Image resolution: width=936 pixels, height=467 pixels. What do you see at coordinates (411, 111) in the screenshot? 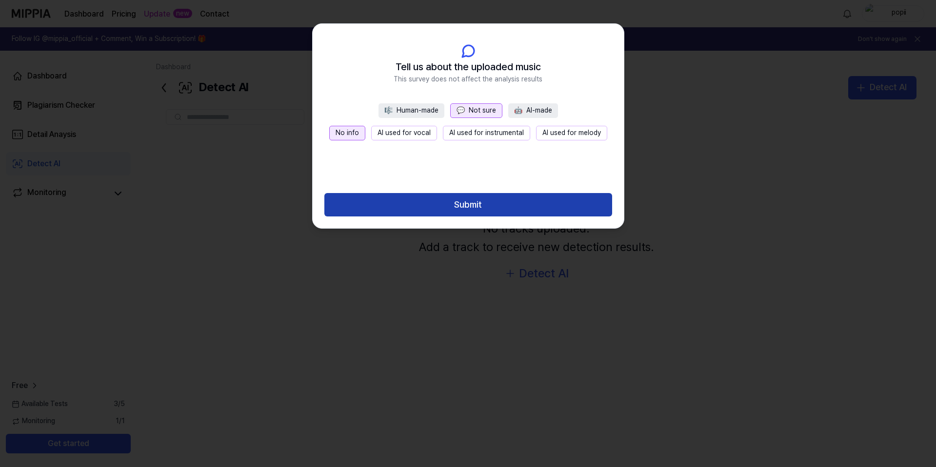
I see `button: 🎼Human-made` at bounding box center [411, 111].